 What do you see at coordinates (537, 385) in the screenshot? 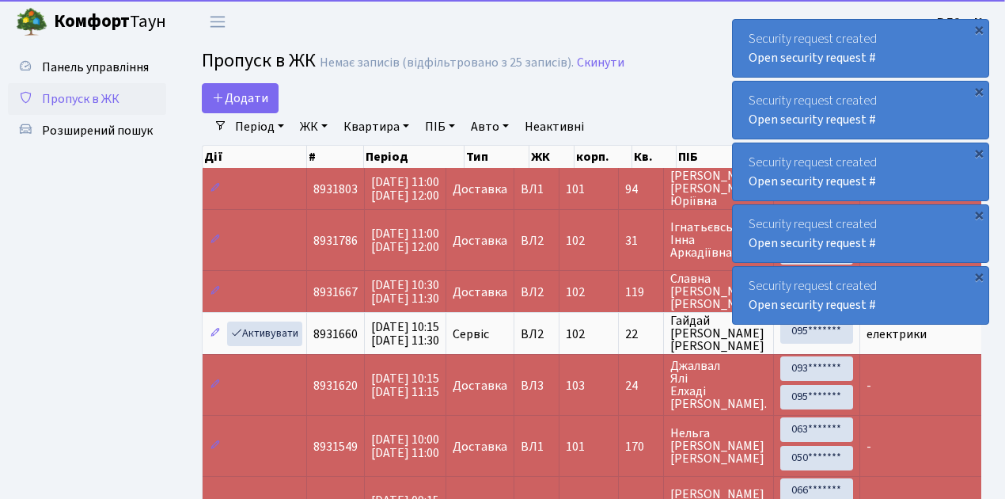
I see `span: ВЛ3` at bounding box center [537, 385].